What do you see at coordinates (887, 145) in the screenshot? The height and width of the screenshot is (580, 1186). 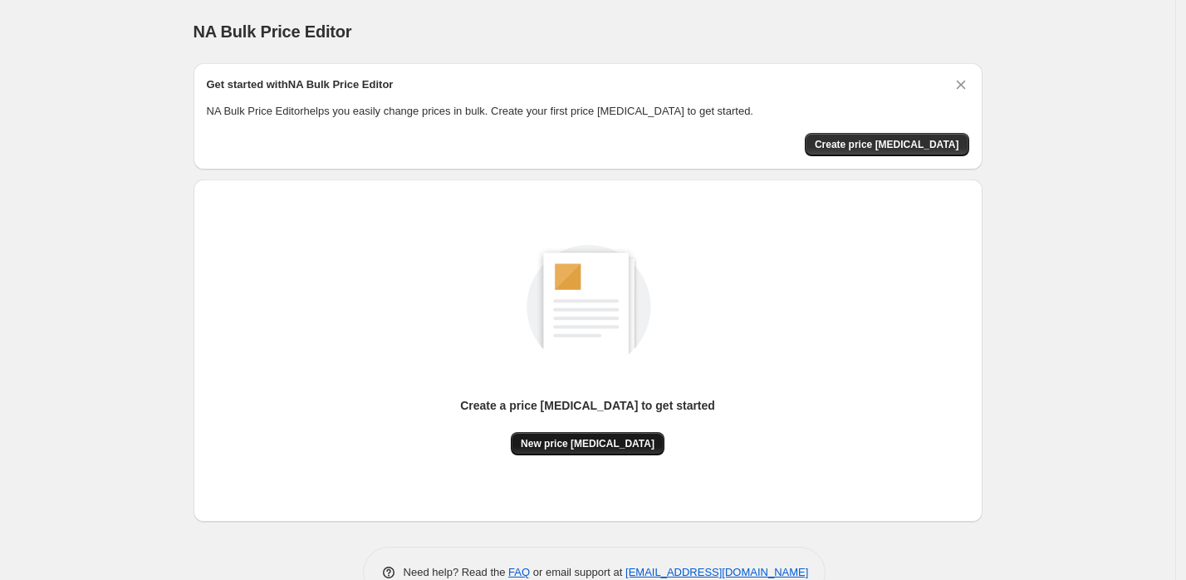 I see `button: Create price change job` at bounding box center [887, 145].